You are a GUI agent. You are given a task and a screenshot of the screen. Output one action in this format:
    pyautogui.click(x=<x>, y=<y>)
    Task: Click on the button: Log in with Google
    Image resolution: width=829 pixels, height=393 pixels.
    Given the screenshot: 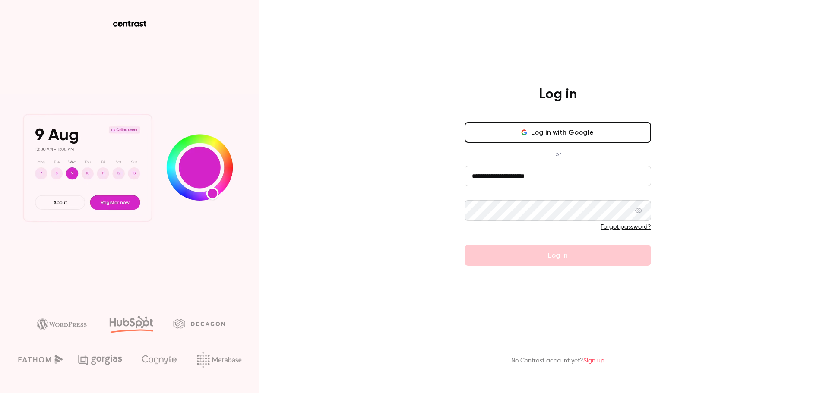 What is the action you would take?
    pyautogui.click(x=558, y=133)
    